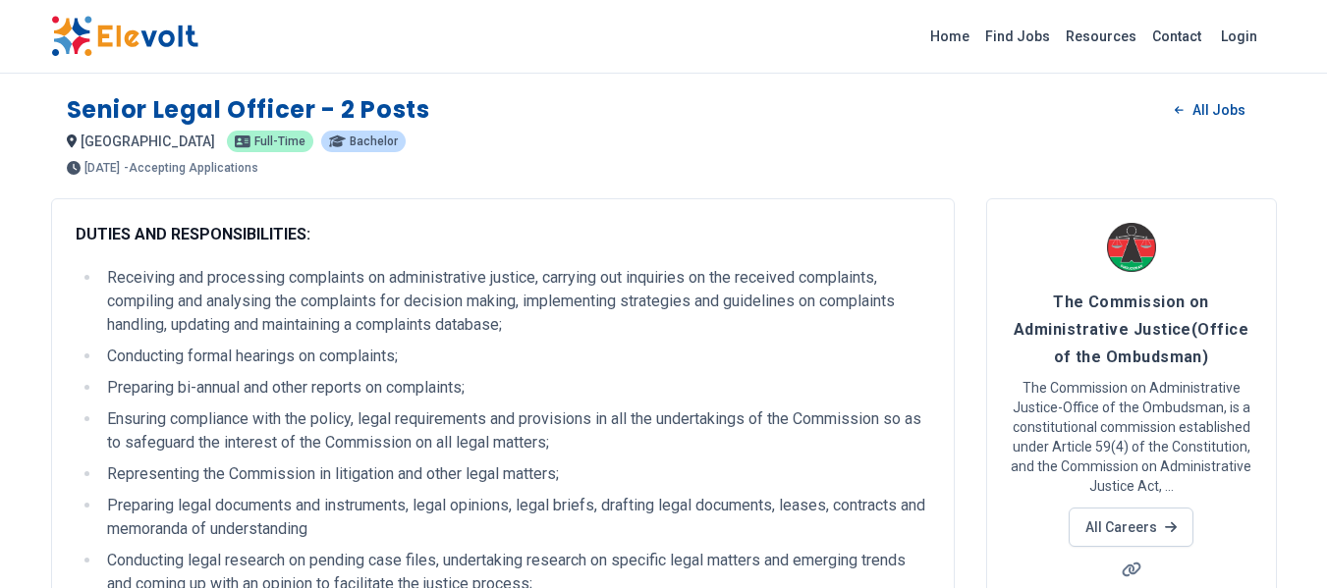 This screenshot has width=1327, height=588. I want to click on strong: DUTIES AND RESPONSIBILITIES:, so click(193, 234).